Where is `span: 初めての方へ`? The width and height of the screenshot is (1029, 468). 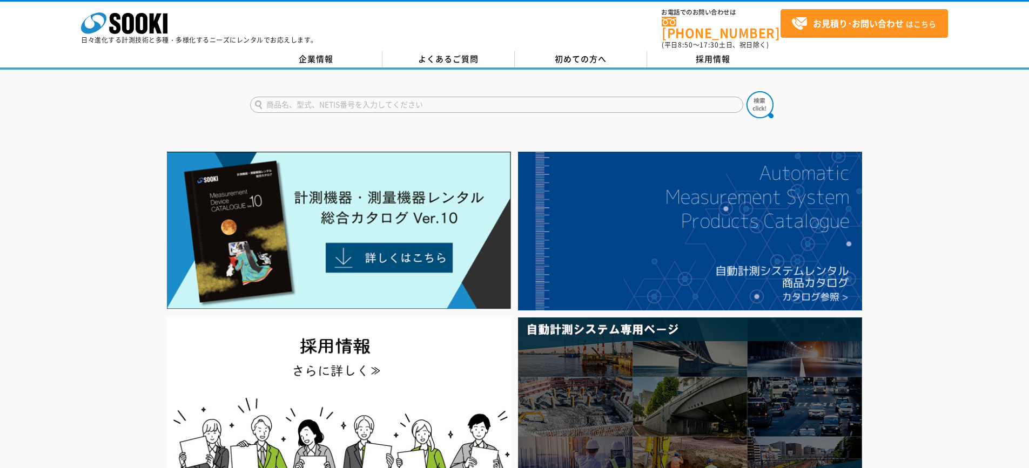 span: 初めての方へ is located at coordinates (581, 59).